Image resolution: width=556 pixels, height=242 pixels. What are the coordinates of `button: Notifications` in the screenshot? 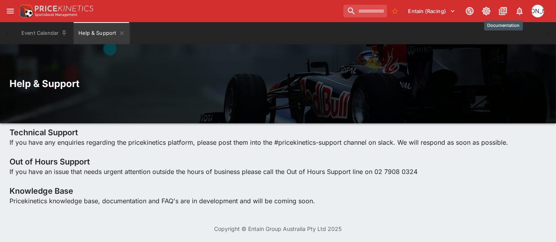 It's located at (520, 11).